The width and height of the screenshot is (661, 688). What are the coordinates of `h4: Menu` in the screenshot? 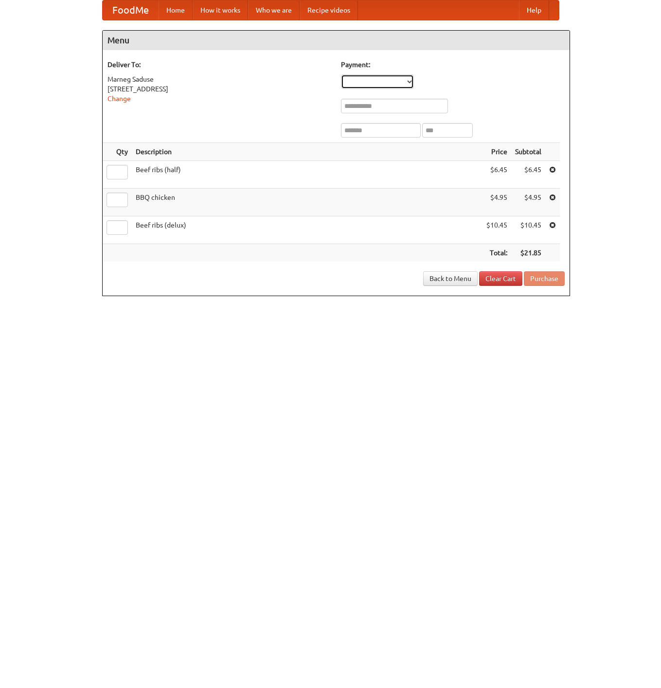 It's located at (336, 40).